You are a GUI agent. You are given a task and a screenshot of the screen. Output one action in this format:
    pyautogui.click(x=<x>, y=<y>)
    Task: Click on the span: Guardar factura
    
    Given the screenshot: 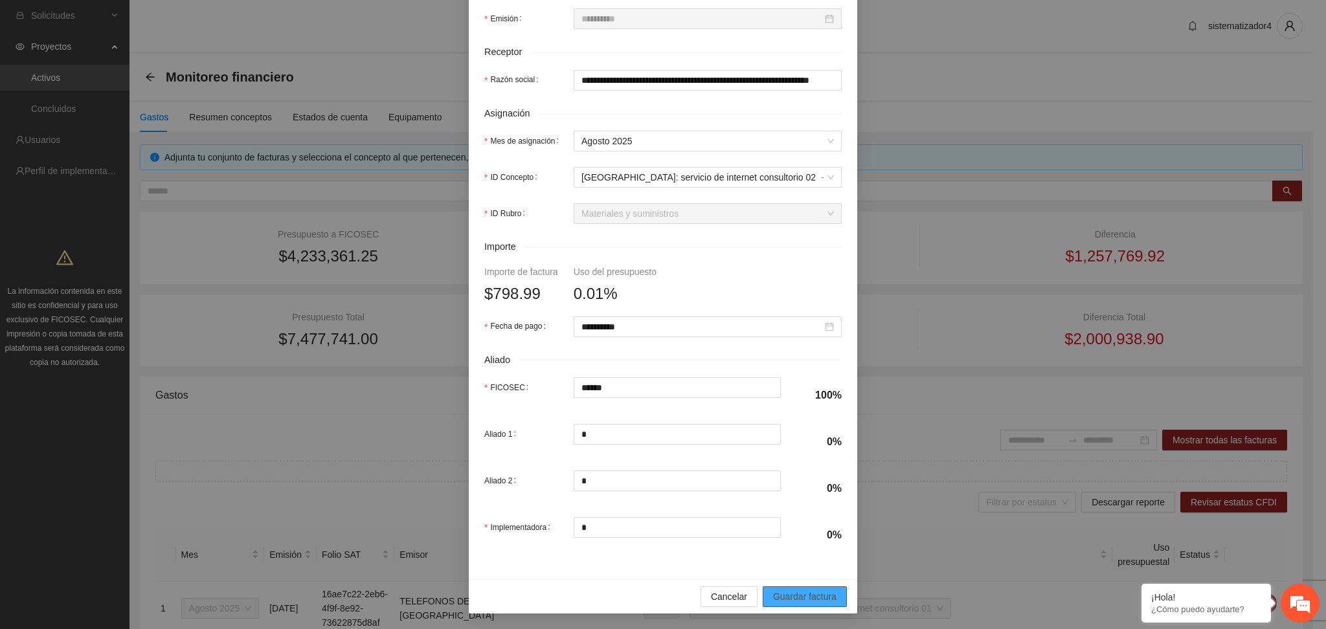 What is the action you would take?
    pyautogui.click(x=805, y=597)
    